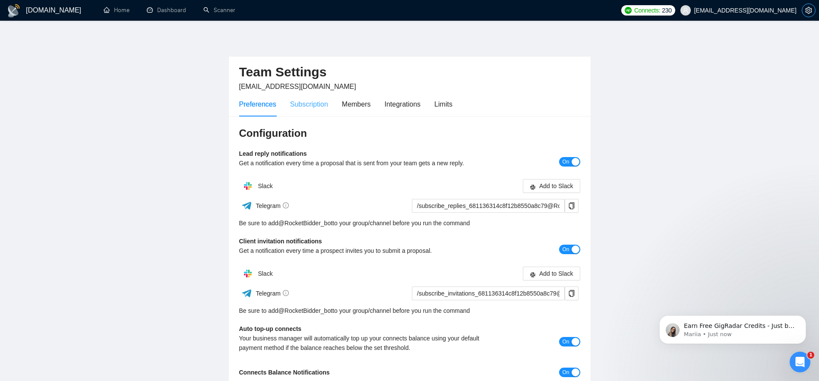 The width and height of the screenshot is (819, 381). Describe the element at coordinates (403, 104) in the screenshot. I see `div: Integrations` at that location.